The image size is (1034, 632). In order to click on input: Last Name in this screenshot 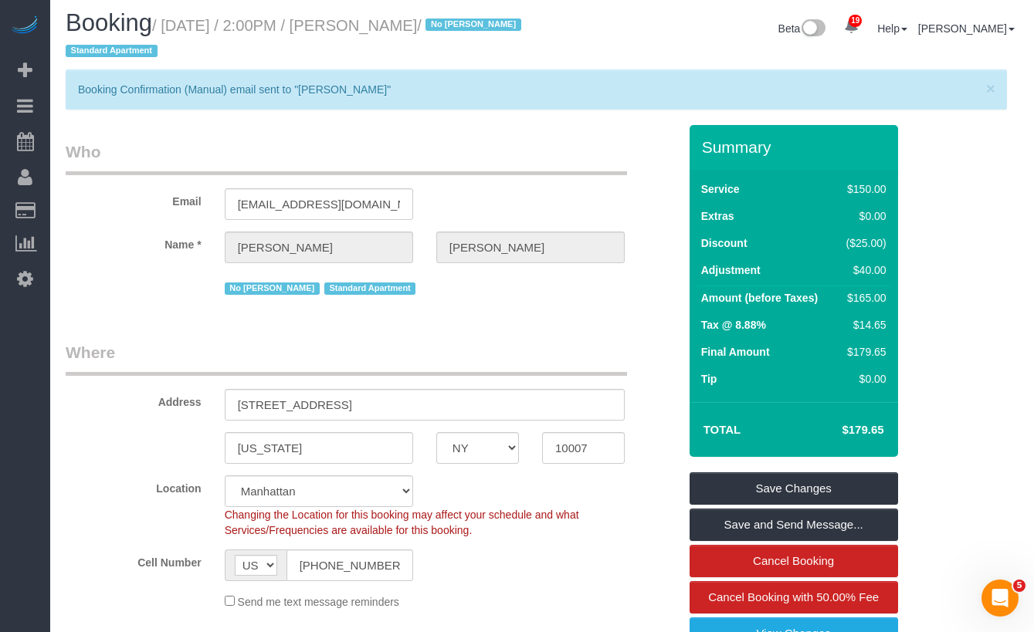, I will do `click(530, 247)`.